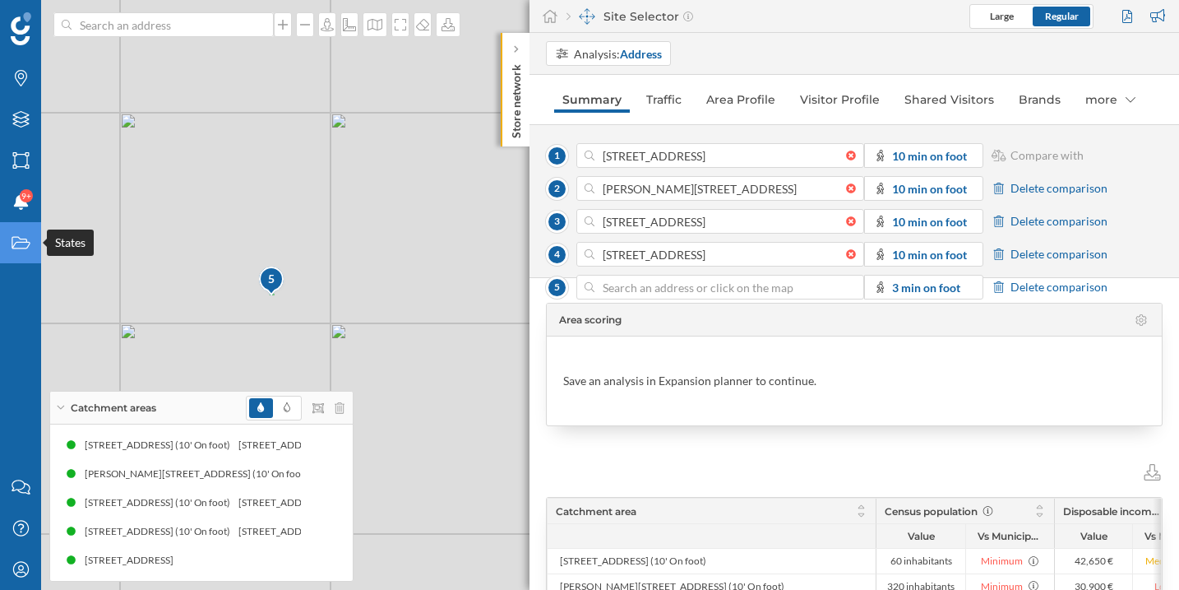  What do you see at coordinates (641, 53) in the screenshot?
I see `strong: Address` at bounding box center [641, 53].